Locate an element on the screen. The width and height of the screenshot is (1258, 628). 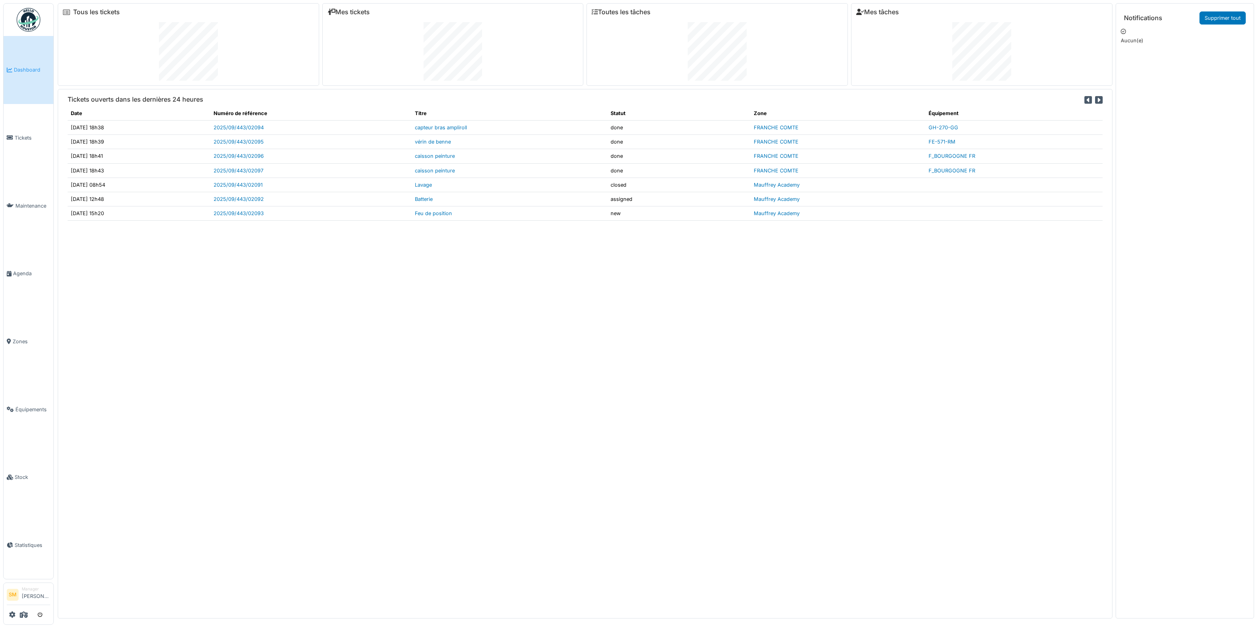
th: Date is located at coordinates (139, 113).